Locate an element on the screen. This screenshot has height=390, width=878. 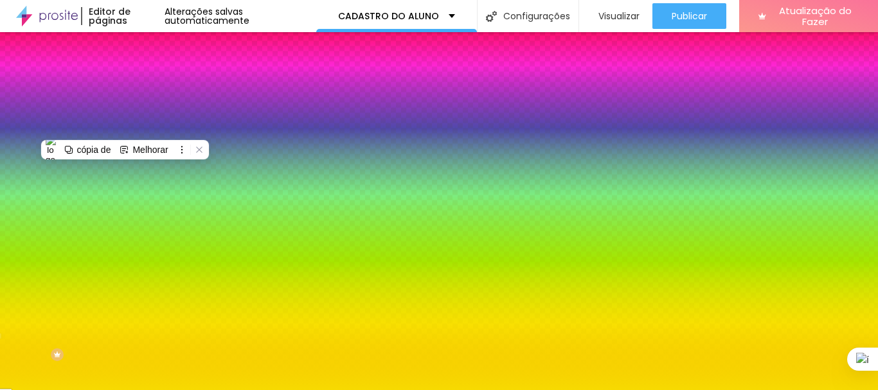
font: Editor de páginas is located at coordinates (109, 16).